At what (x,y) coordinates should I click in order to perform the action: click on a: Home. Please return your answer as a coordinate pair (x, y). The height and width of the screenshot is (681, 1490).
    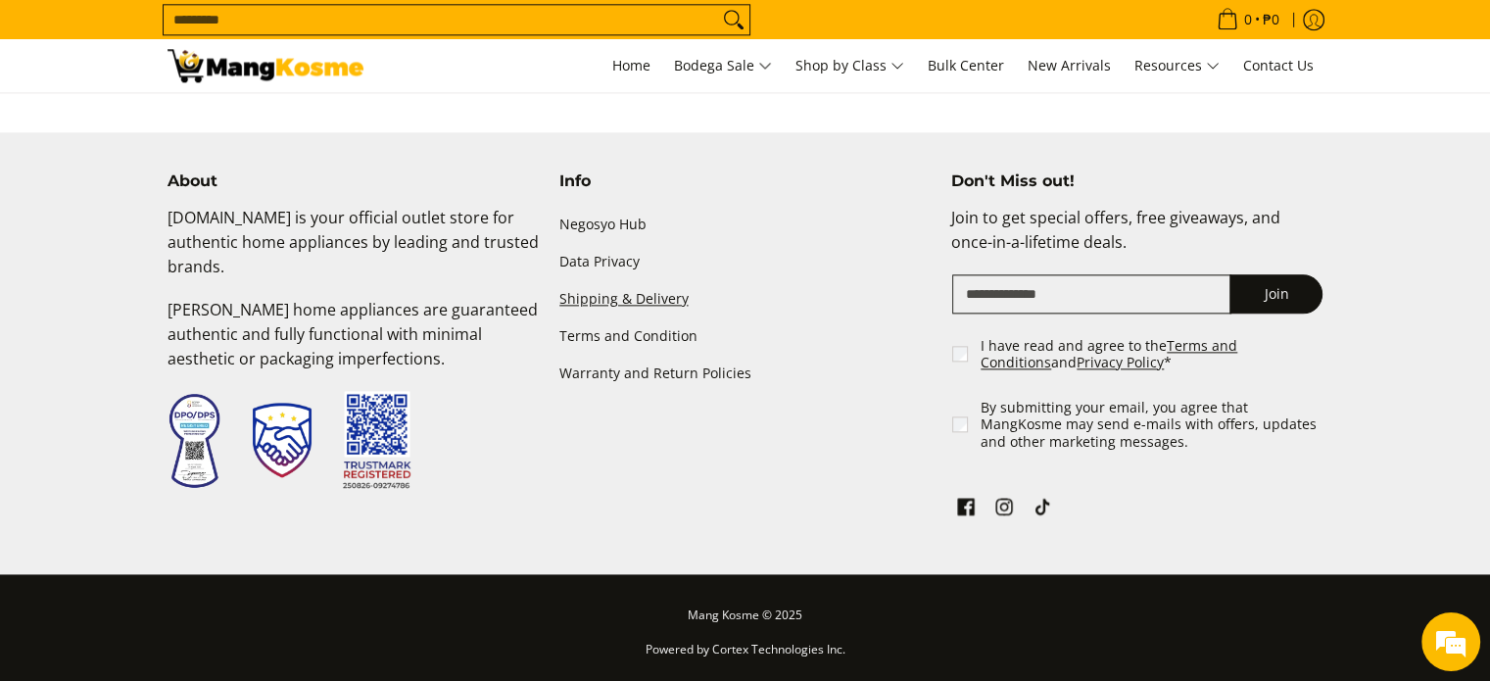
    Looking at the image, I should click on (631, 66).